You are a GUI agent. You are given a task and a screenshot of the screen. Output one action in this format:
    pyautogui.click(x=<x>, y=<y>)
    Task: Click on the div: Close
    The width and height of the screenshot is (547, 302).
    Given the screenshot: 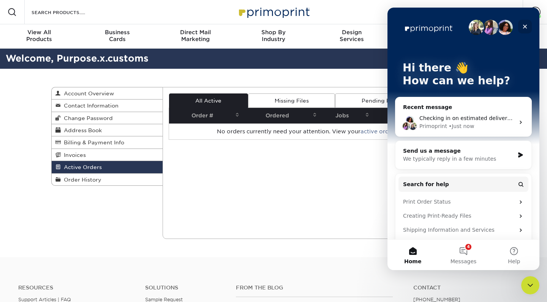 What is the action you would take?
    pyautogui.click(x=137, y=19)
    